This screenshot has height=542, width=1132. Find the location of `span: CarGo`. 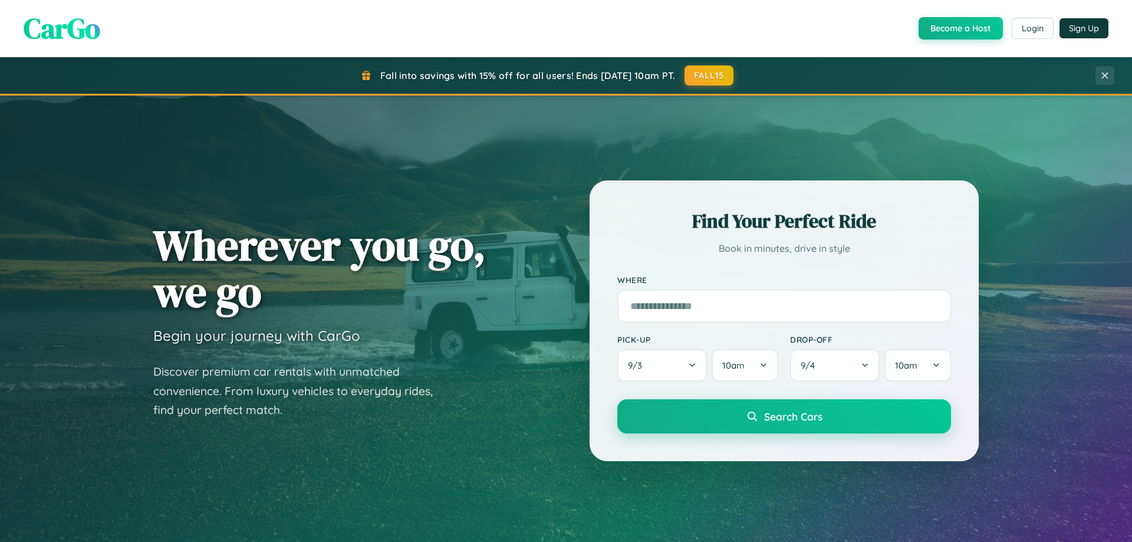

span: CarGo is located at coordinates (62, 28).